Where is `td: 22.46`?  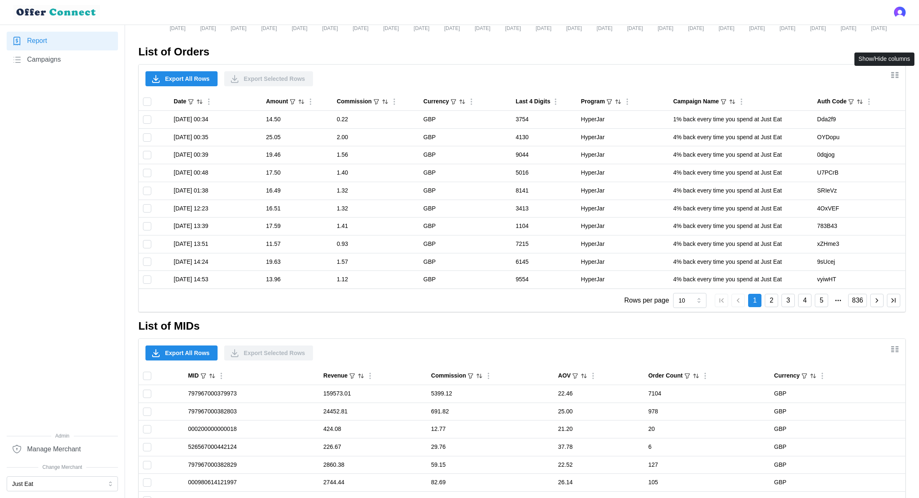
td: 22.46 is located at coordinates (599, 394).